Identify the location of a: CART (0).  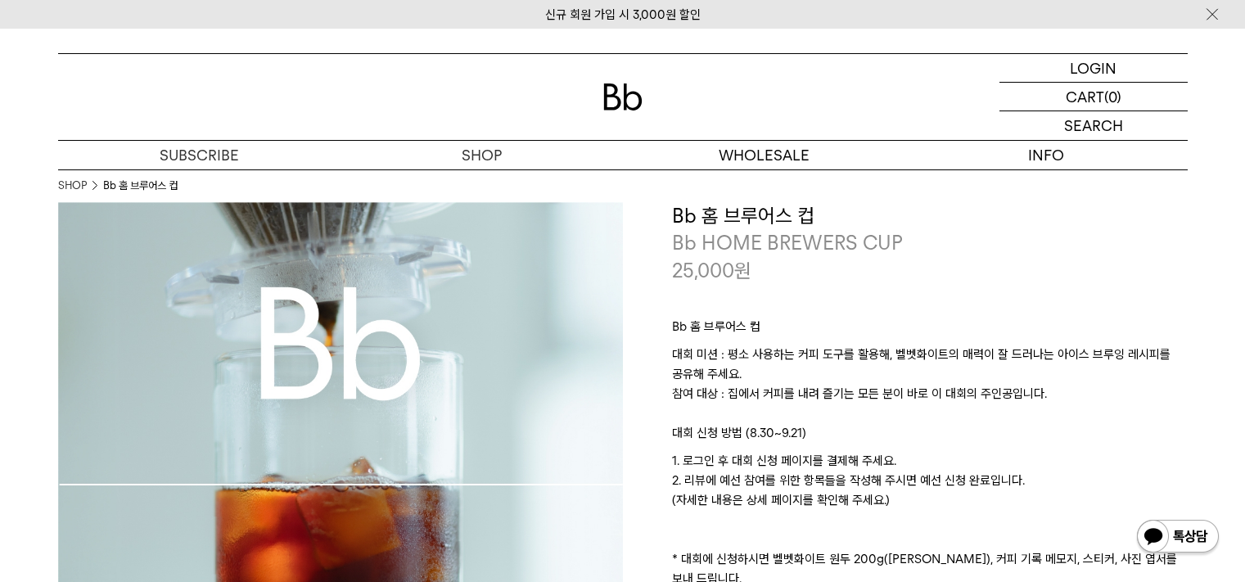
(1094, 97).